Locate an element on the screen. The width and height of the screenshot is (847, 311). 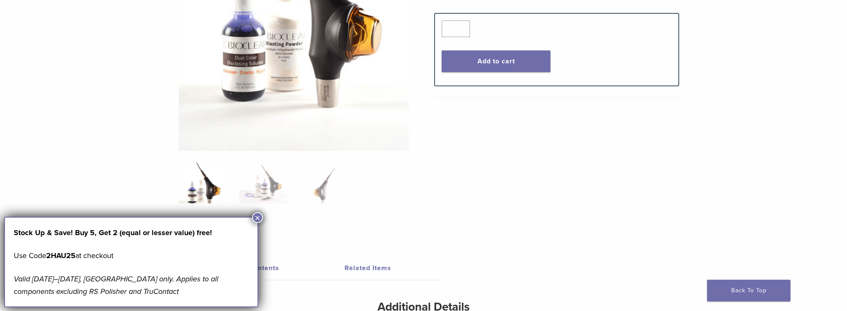
a: Contents is located at coordinates (297, 268).